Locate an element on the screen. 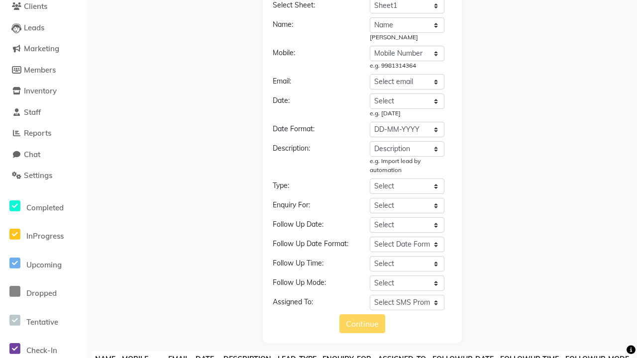 Image resolution: width=637 pixels, height=358 pixels. span: Reports is located at coordinates (37, 133).